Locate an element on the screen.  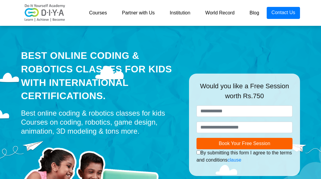
a: World Record is located at coordinates (220, 13).